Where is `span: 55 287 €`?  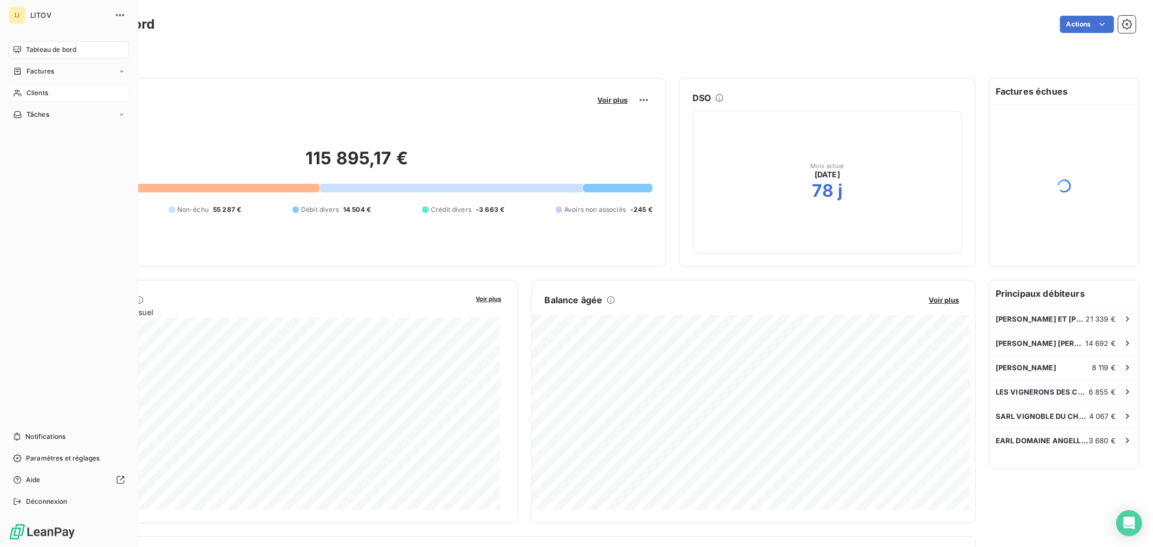 span: 55 287 € is located at coordinates (227, 210).